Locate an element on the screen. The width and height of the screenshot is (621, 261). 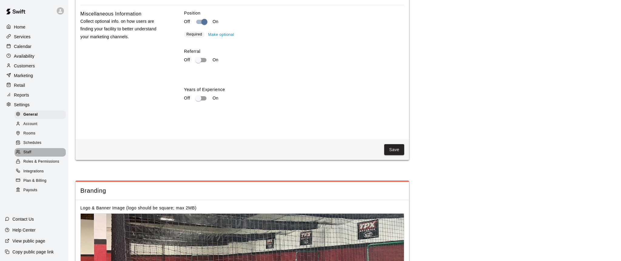
p: Copy public page link is located at coordinates (33, 252).